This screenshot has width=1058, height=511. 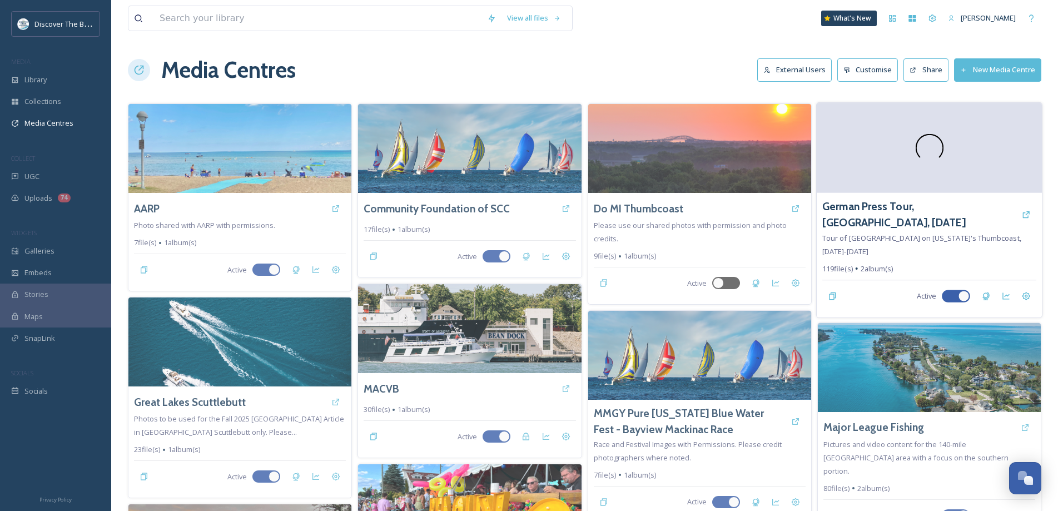 What do you see at coordinates (56, 499) in the screenshot?
I see `span: Privacy Policy` at bounding box center [56, 499].